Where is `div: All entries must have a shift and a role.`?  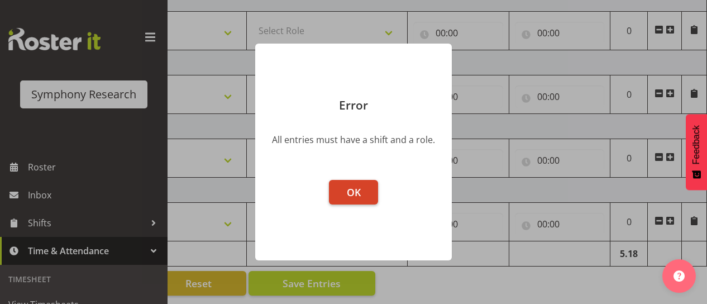
div: All entries must have a shift and a role. is located at coordinates (353, 140).